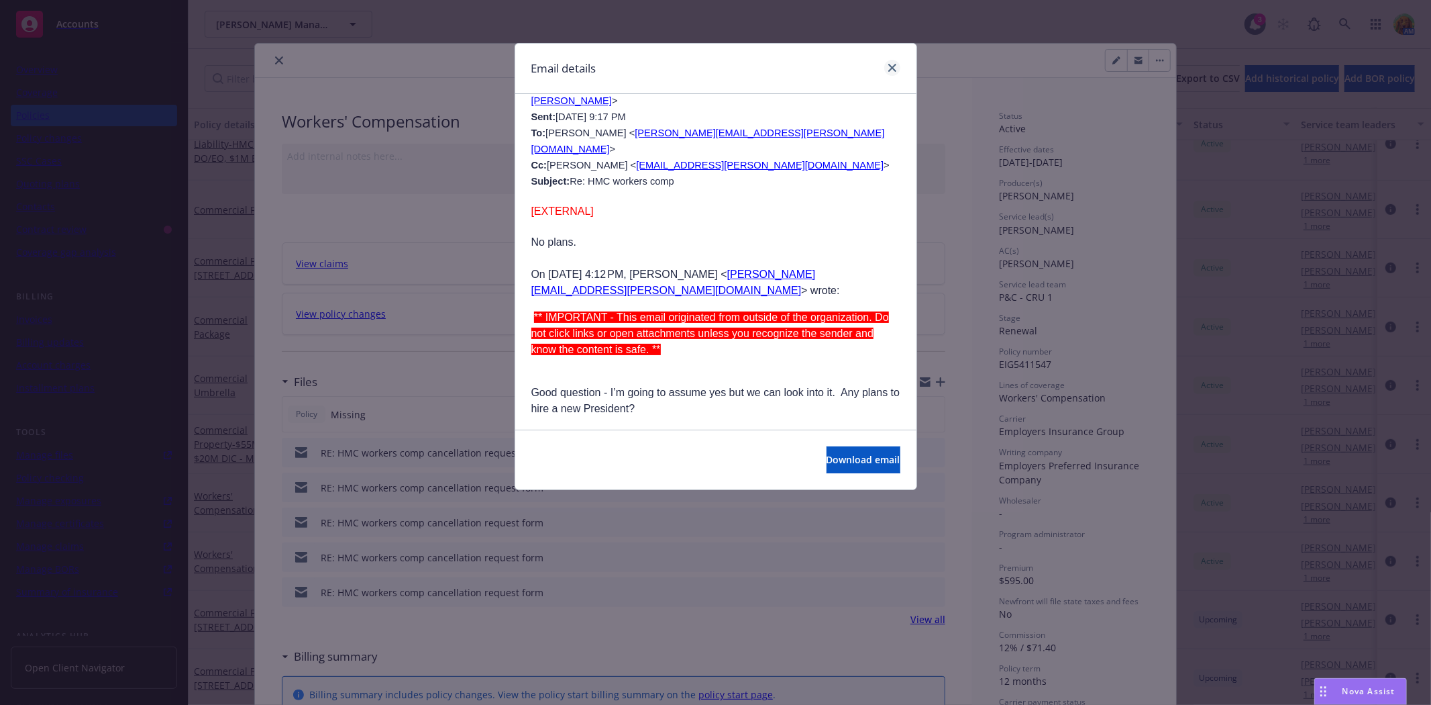 The image size is (1431, 705). Describe the element at coordinates (1369, 690) in the screenshot. I see `span: Nova Assist` at that location.